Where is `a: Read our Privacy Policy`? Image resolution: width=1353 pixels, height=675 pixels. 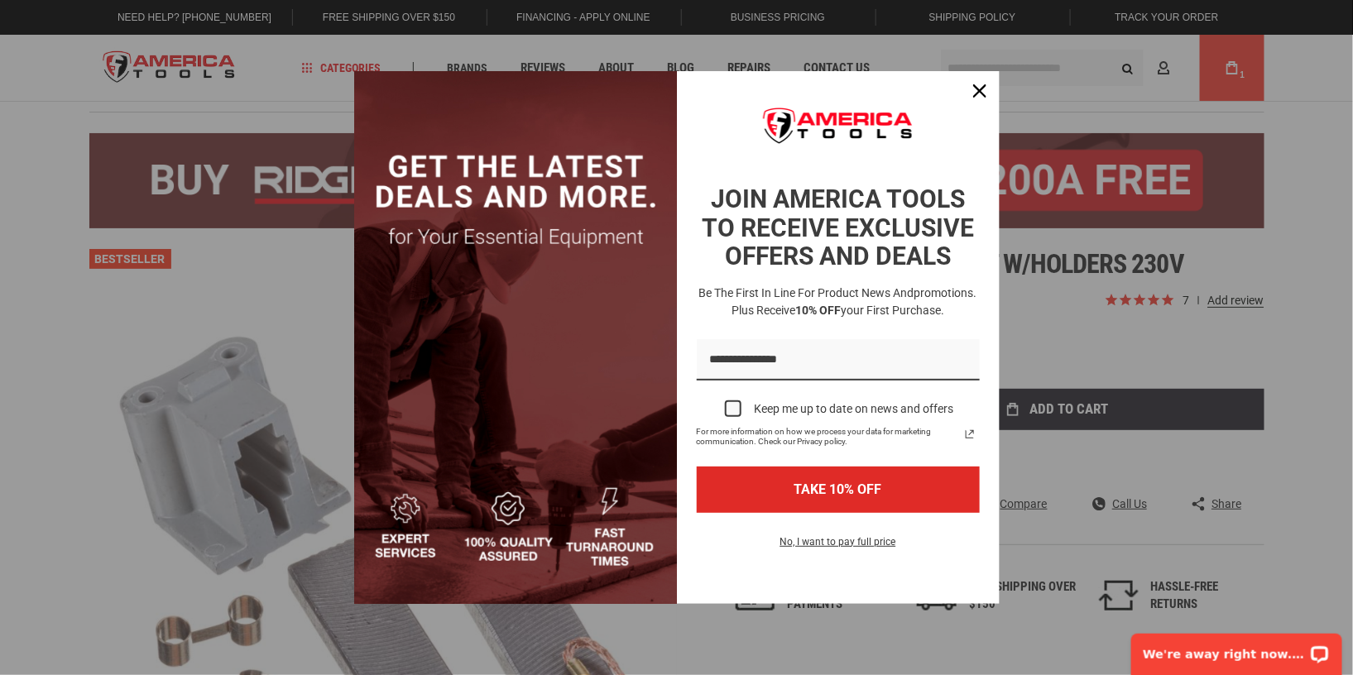
a: Read our Privacy Policy is located at coordinates (970, 435).